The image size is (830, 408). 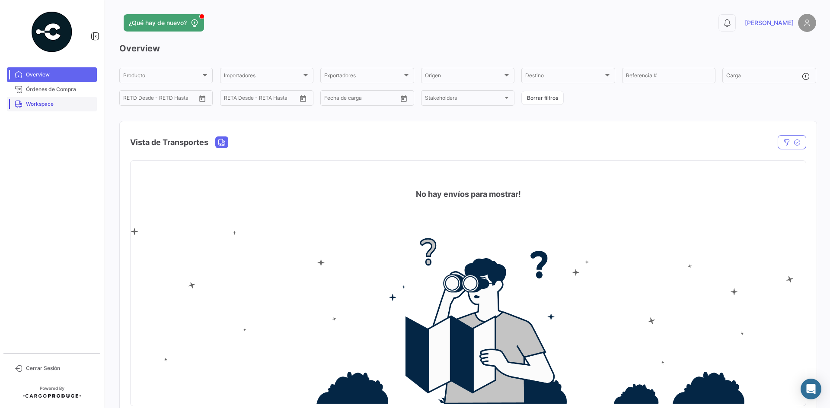 I want to click on span: Órdenes de Compra, so click(x=60, y=89).